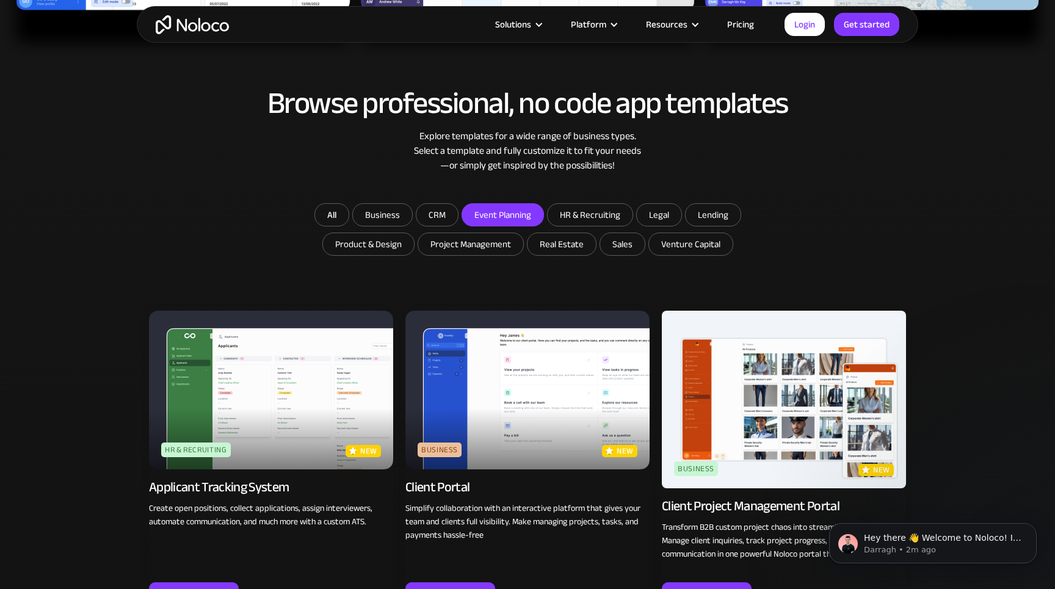 This screenshot has height=589, width=1055. Describe the element at coordinates (528, 151) in the screenshot. I see `div: Explore templates for a wide range of business types. Select a template and fully customize it to...` at that location.